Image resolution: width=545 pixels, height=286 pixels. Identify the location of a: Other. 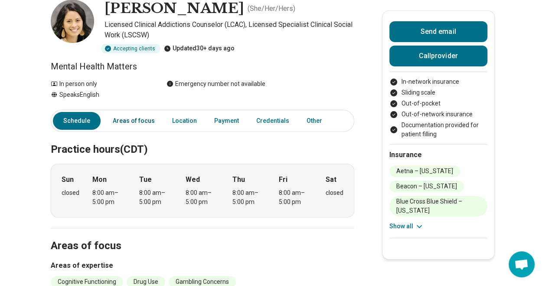
(317, 121).